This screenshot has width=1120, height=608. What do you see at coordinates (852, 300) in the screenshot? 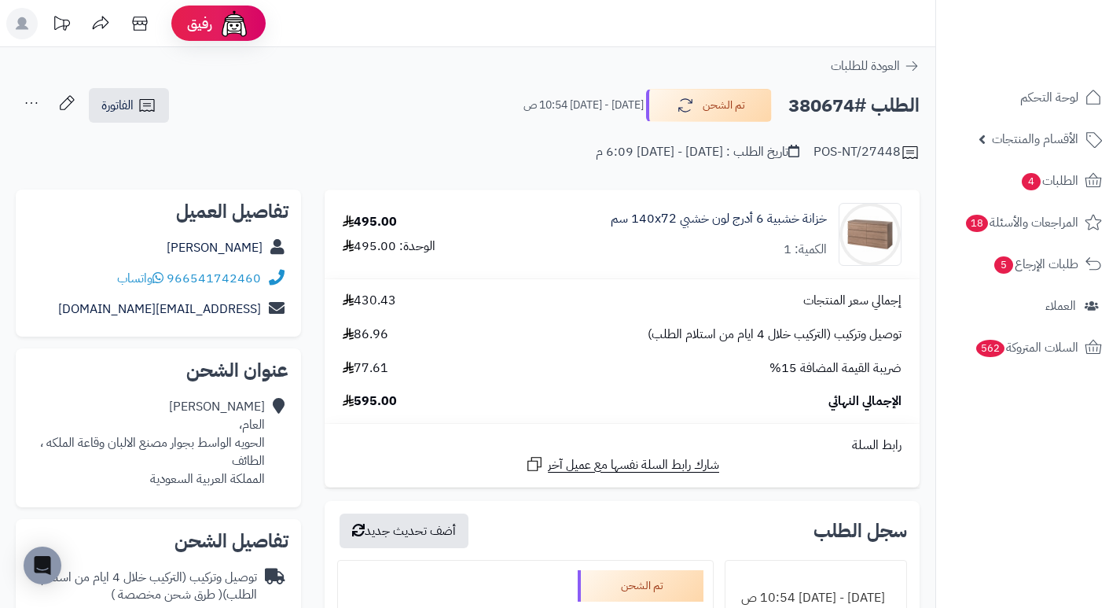
I see `span: إجمالي سعر المنتجات` at bounding box center [852, 300].